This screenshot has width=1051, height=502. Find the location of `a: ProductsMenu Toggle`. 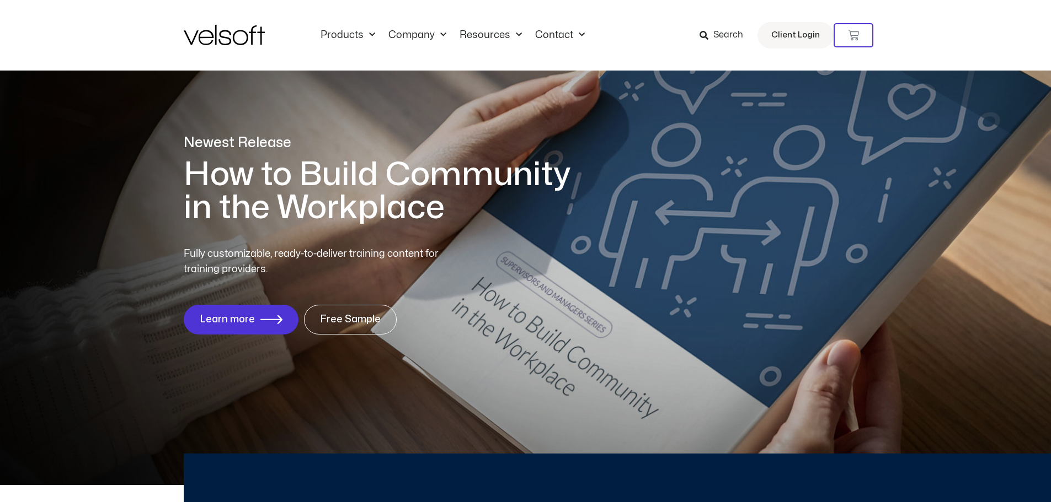

a: ProductsMenu Toggle is located at coordinates (347, 35).